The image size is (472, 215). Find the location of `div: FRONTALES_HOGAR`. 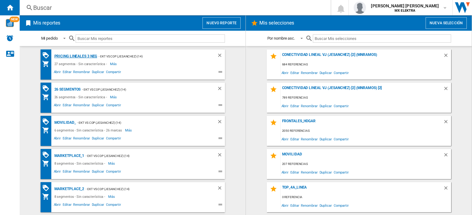

div: FRONTALES_HOGAR is located at coordinates (362, 123).